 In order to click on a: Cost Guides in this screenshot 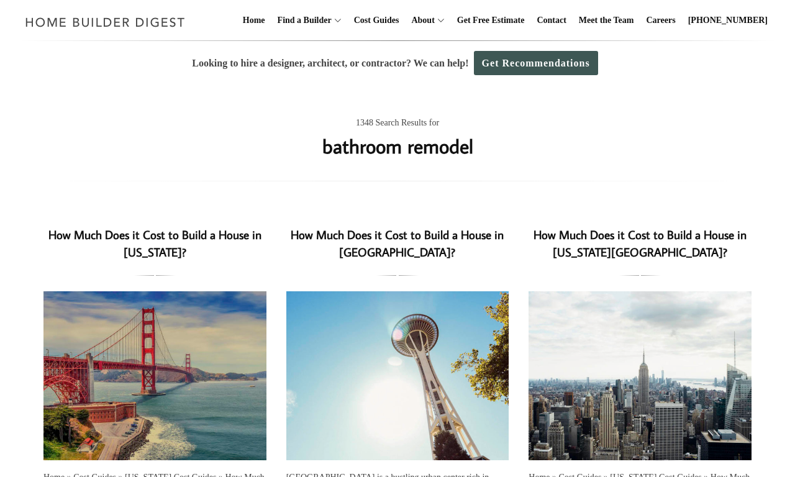, I will do `click(376, 21)`.